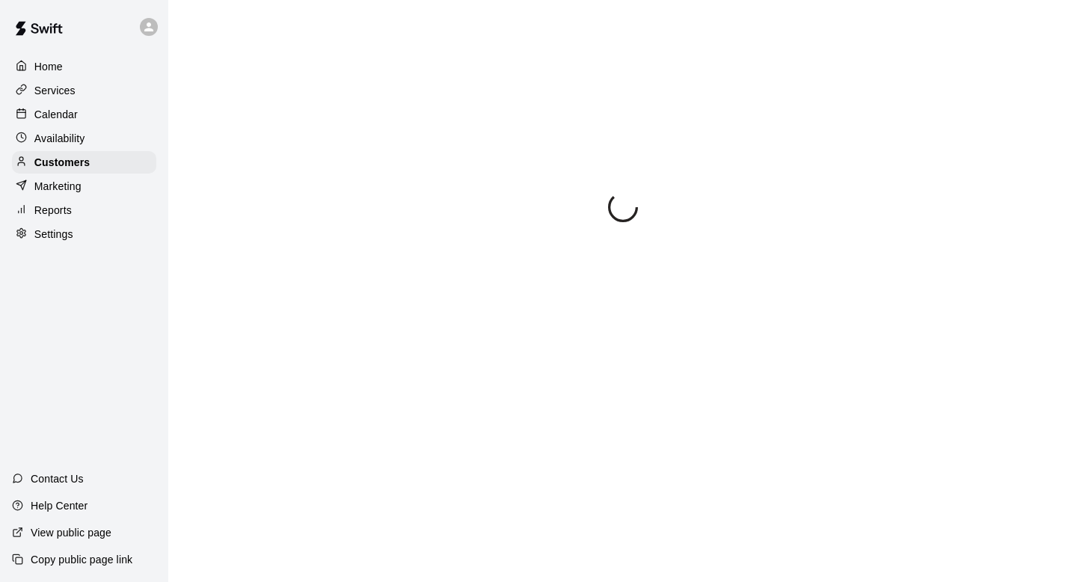 Image resolution: width=1077 pixels, height=582 pixels. I want to click on a: Reports, so click(84, 210).